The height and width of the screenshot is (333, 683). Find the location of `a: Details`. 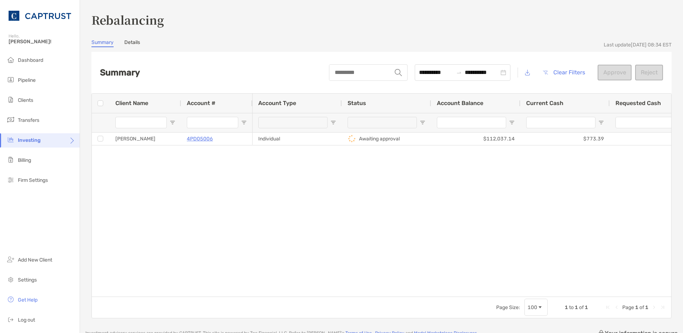

a: Details is located at coordinates (132, 43).